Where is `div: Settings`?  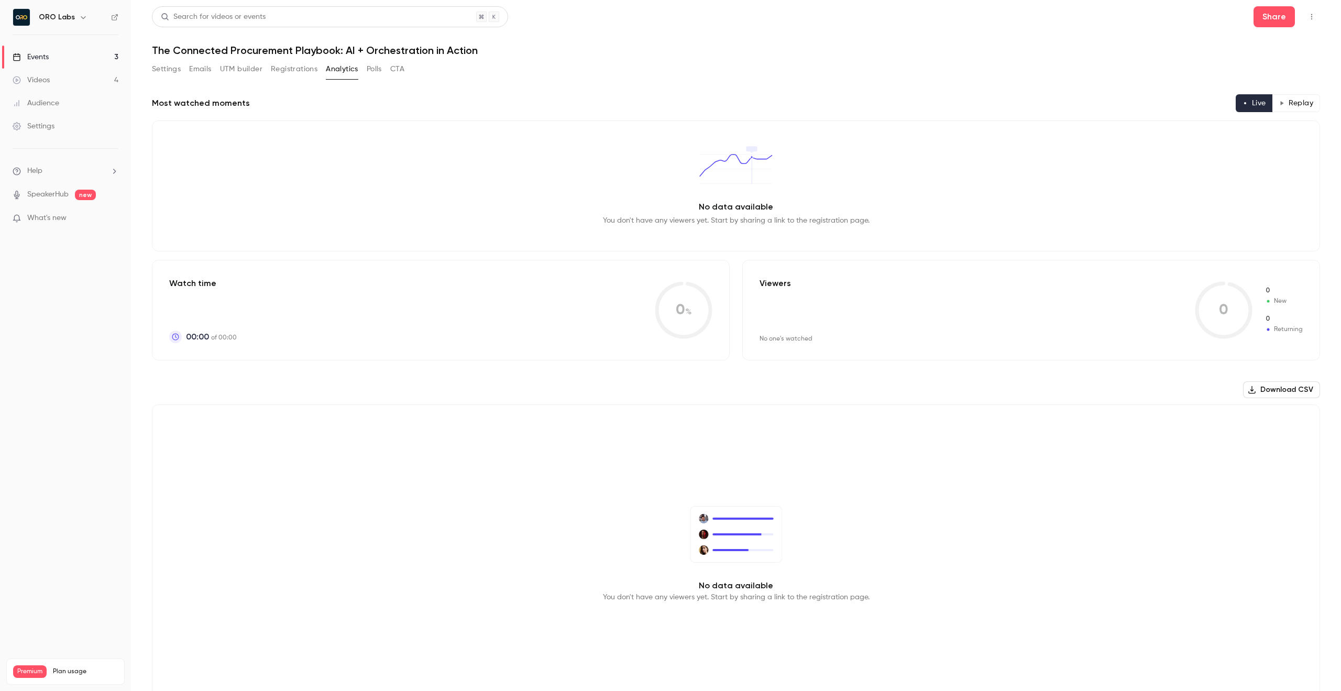 div: Settings is located at coordinates (34, 126).